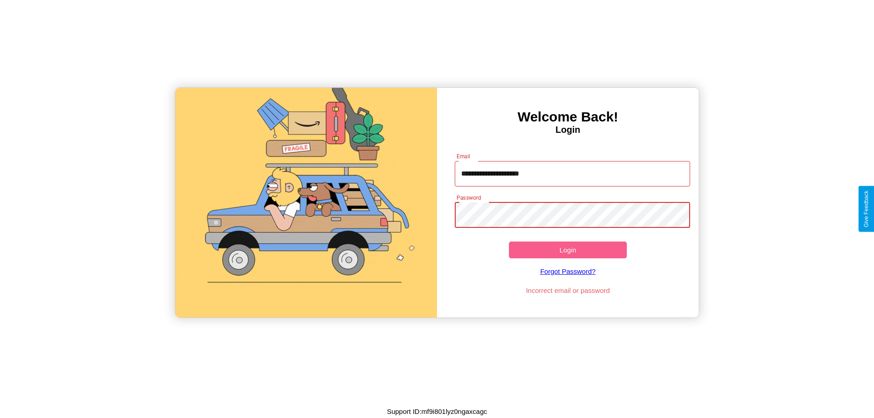  What do you see at coordinates (567, 130) in the screenshot?
I see `h4: Login` at bounding box center [567, 130].